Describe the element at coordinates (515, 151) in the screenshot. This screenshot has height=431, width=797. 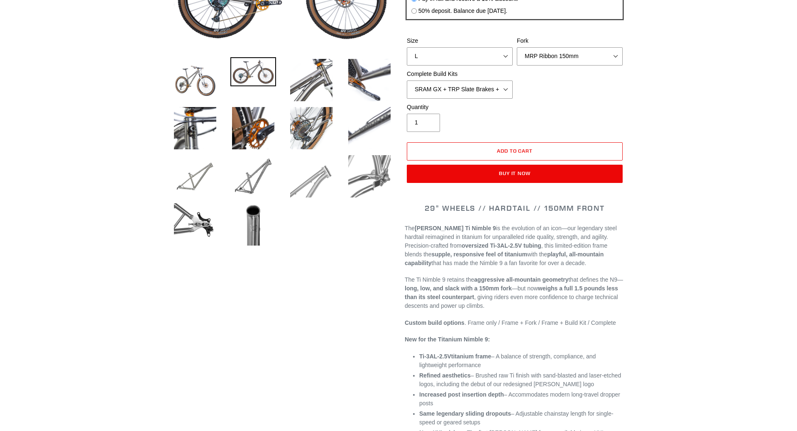
I see `button: Add to cart` at that location.